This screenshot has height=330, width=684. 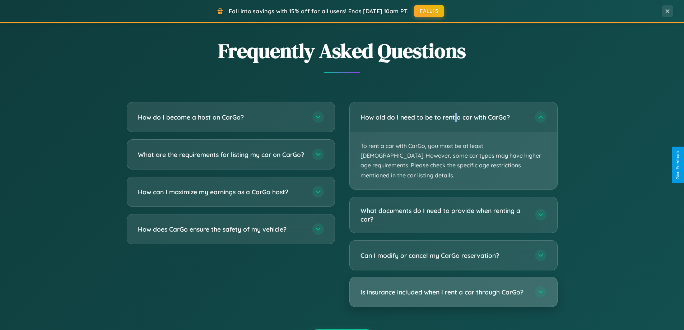 I want to click on h3: What are the requirements for listing my car on CarGo?, so click(x=222, y=154).